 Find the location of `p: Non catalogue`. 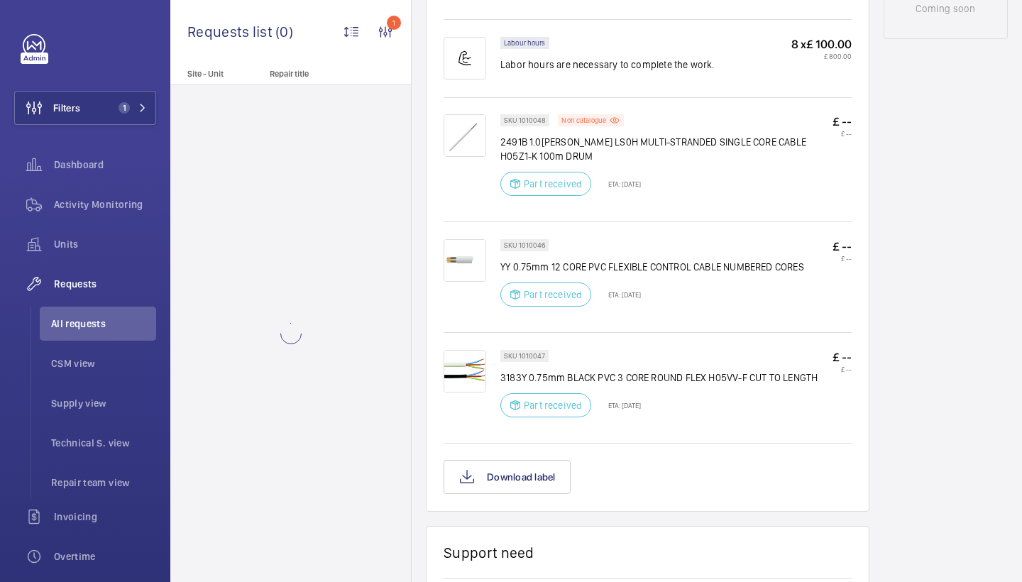

p: Non catalogue is located at coordinates (583, 120).